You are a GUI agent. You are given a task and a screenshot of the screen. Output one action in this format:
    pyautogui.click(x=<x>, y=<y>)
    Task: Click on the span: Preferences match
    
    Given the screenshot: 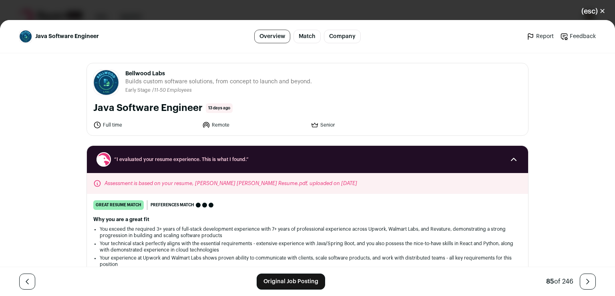 What is the action you would take?
    pyautogui.click(x=172, y=205)
    